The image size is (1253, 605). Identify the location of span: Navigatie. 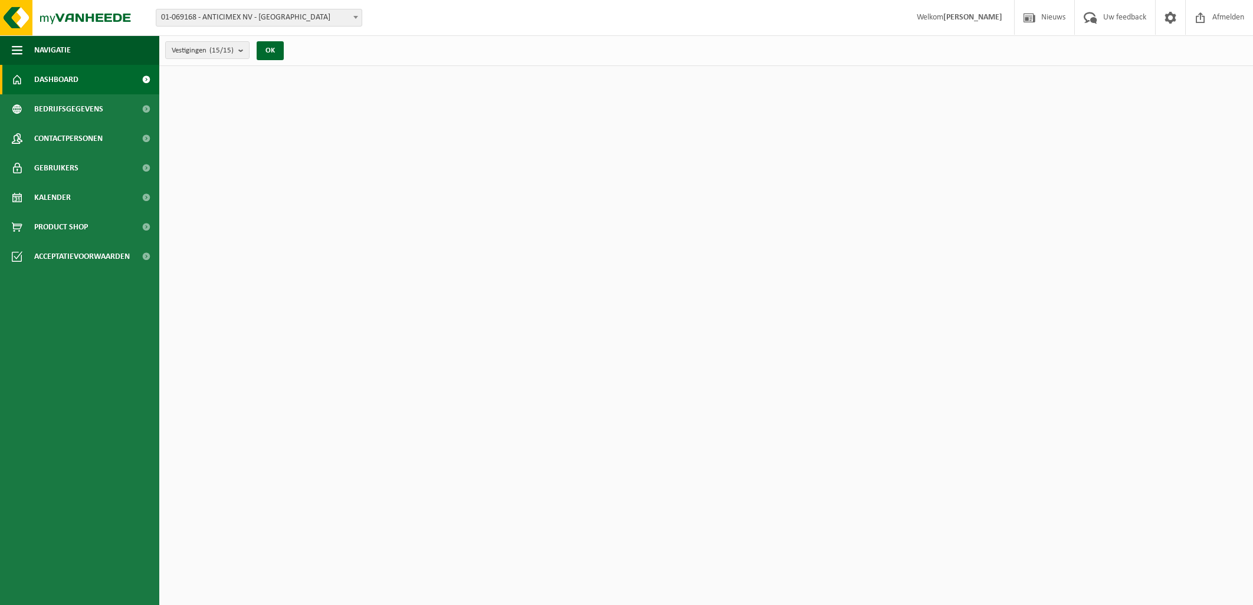
(53, 50).